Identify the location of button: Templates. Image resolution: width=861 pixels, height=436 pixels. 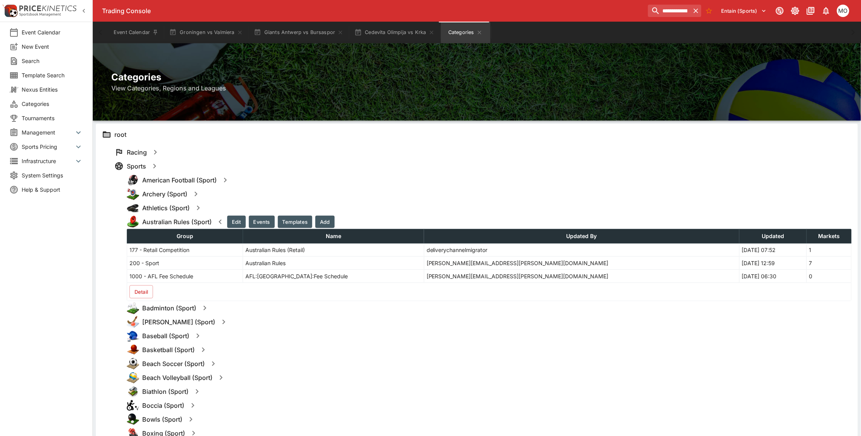
(295, 222).